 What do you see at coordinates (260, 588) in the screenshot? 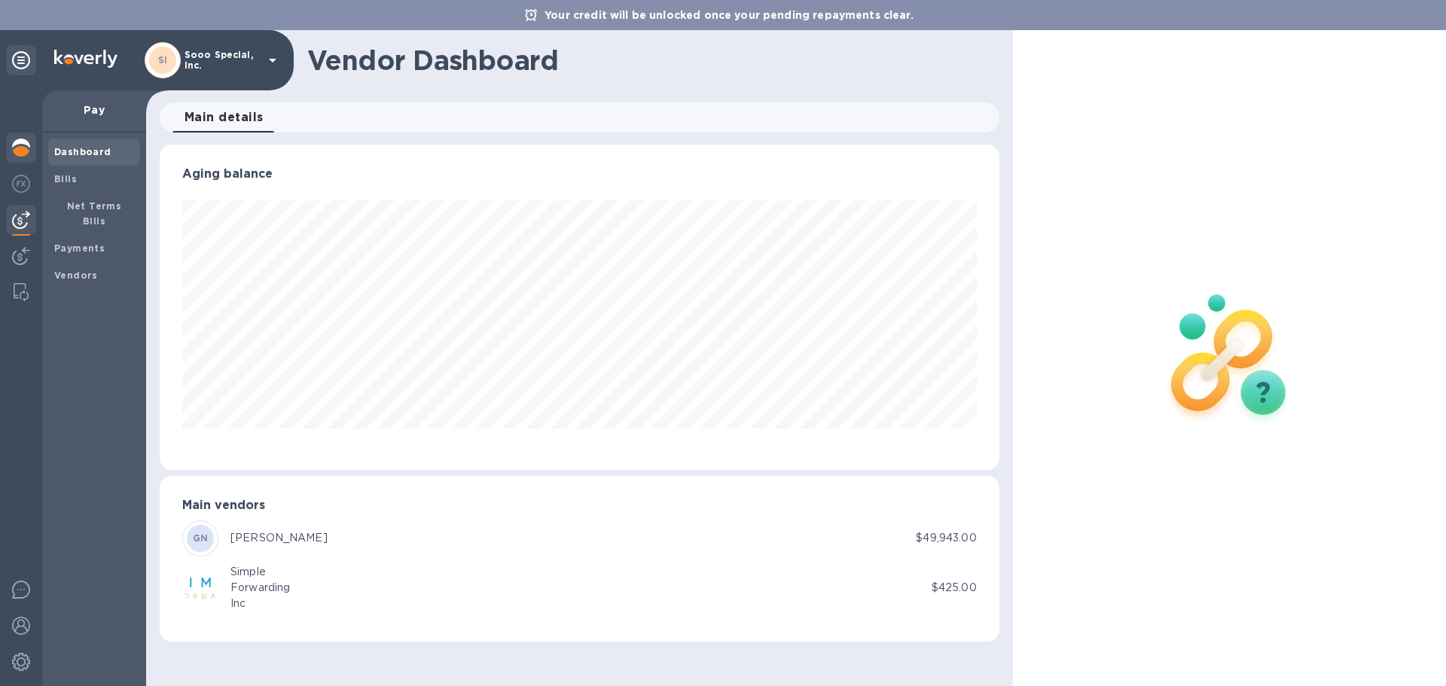
I see `div: Forwarding` at bounding box center [260, 588].